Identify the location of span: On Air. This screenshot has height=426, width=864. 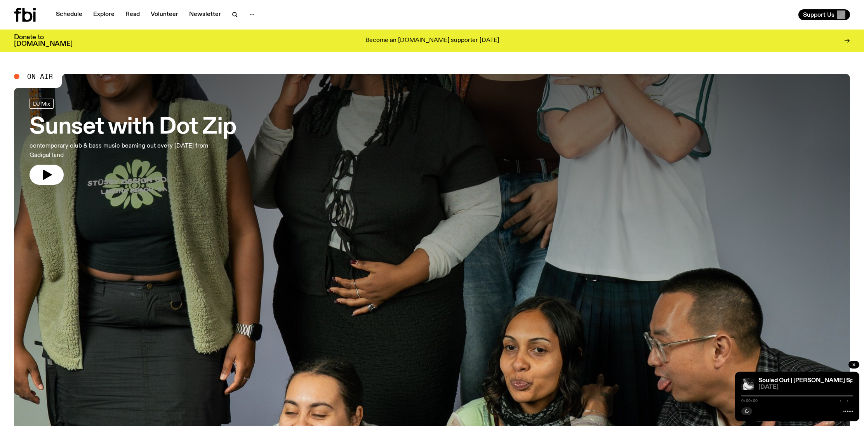
(40, 76).